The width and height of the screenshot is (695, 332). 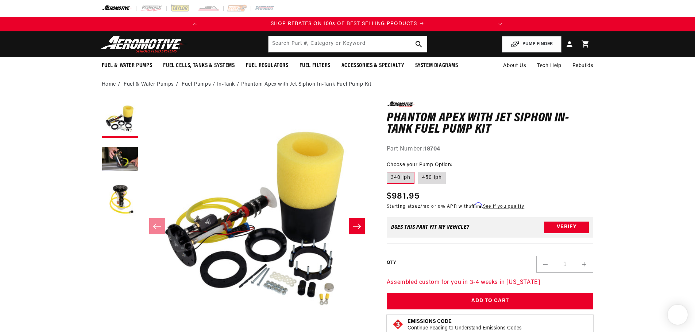 What do you see at coordinates (127, 66) in the screenshot?
I see `summary: Fuel & Water Pumps` at bounding box center [127, 66].